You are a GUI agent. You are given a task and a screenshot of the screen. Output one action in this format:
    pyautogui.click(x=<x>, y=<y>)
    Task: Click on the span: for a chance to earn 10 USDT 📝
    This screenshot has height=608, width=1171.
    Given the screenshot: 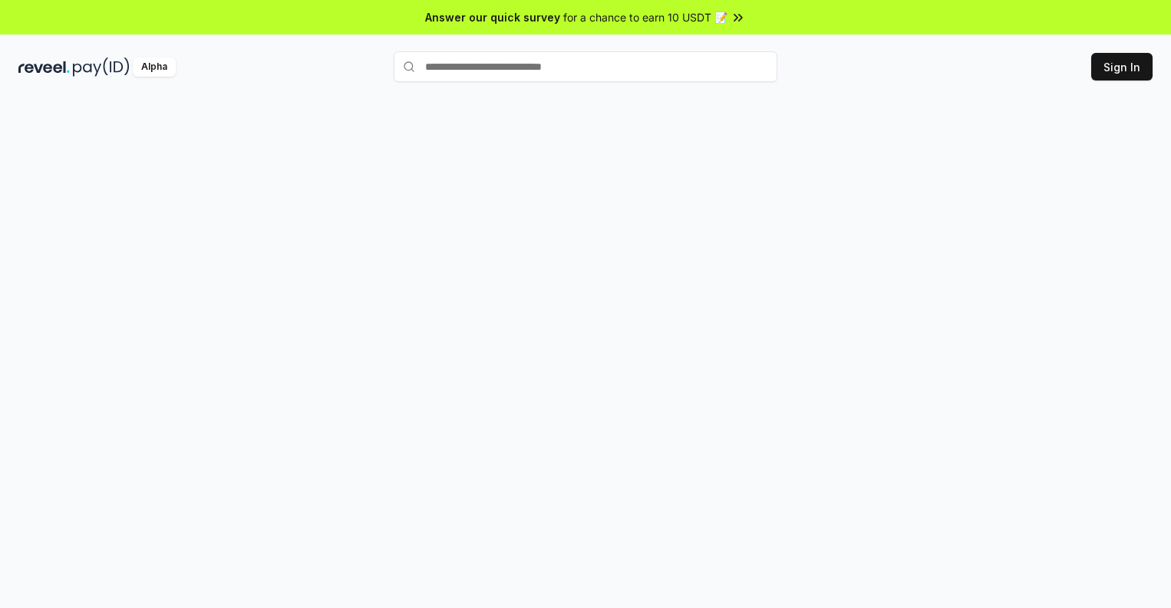 What is the action you would take?
    pyautogui.click(x=645, y=17)
    